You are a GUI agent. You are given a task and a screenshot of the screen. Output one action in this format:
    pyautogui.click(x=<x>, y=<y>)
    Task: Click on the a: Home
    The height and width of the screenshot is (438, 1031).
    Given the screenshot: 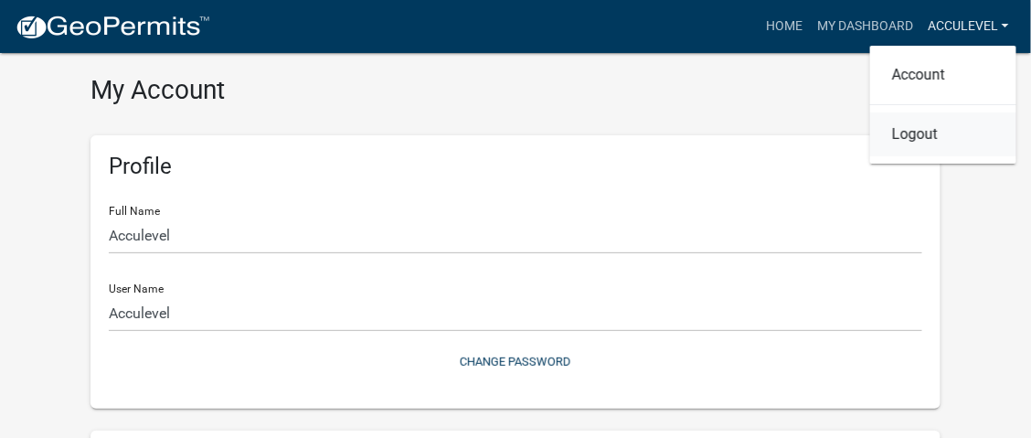 What is the action you would take?
    pyautogui.click(x=784, y=27)
    